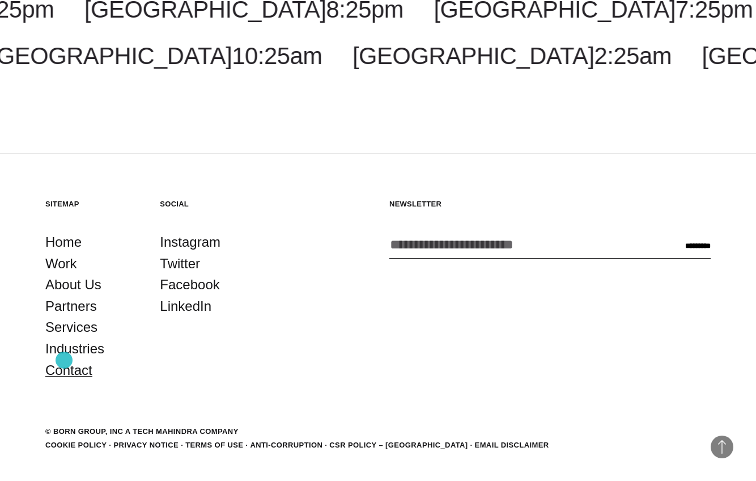 This screenshot has width=756, height=481. Describe the element at coordinates (180, 264) in the screenshot. I see `a: Twitter` at that location.